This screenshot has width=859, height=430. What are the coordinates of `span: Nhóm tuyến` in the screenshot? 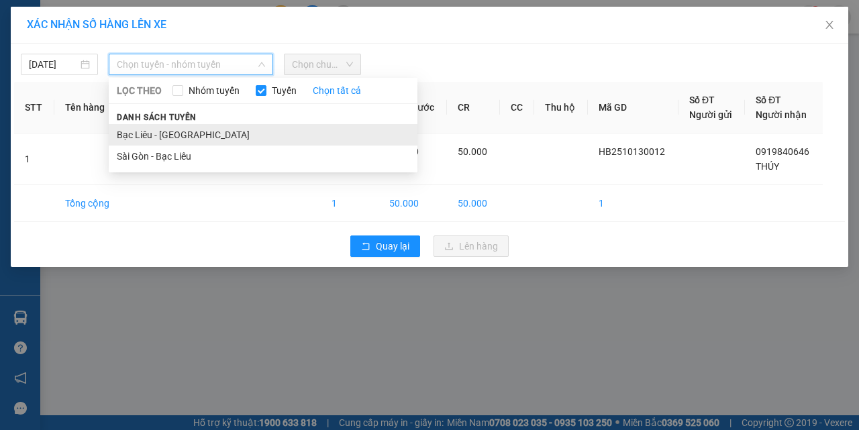 It's located at (214, 91).